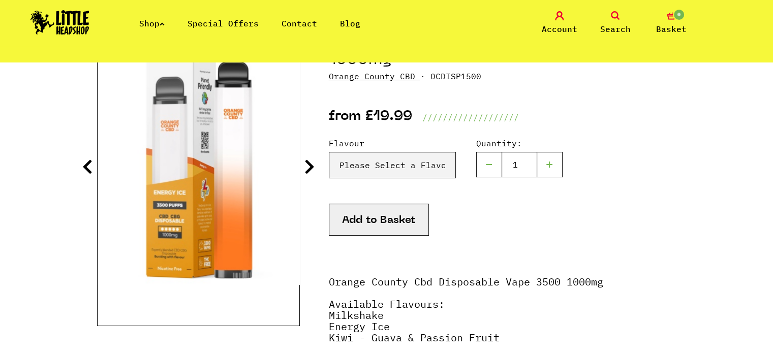 Image resolution: width=773 pixels, height=353 pixels. Describe the element at coordinates (672, 29) in the screenshot. I see `span: Basket` at that location.